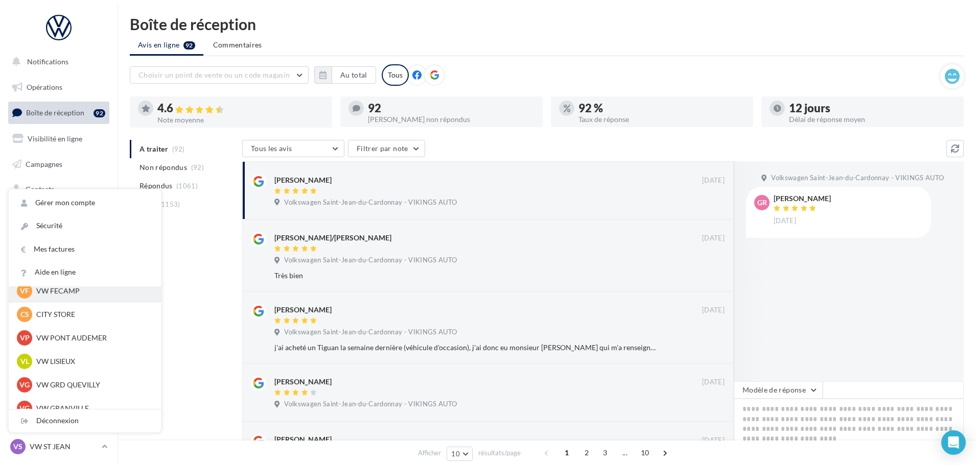 This screenshot has height=465, width=976. Describe the element at coordinates (47, 61) in the screenshot. I see `span: Notifications` at that location.